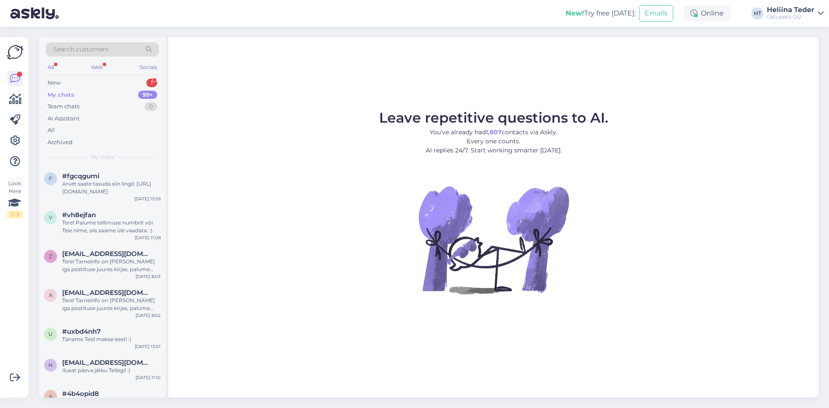  What do you see at coordinates (494, 132) in the screenshot?
I see `b: 1,807` at bounding box center [494, 132].